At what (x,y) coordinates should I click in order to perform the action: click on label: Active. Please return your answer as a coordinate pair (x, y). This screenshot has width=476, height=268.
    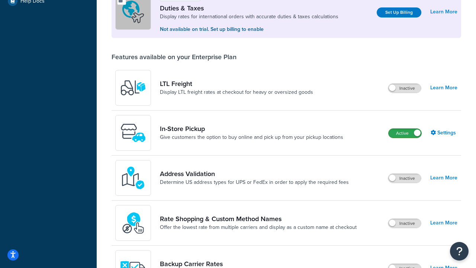
    Looking at the image, I should click on (405, 133).